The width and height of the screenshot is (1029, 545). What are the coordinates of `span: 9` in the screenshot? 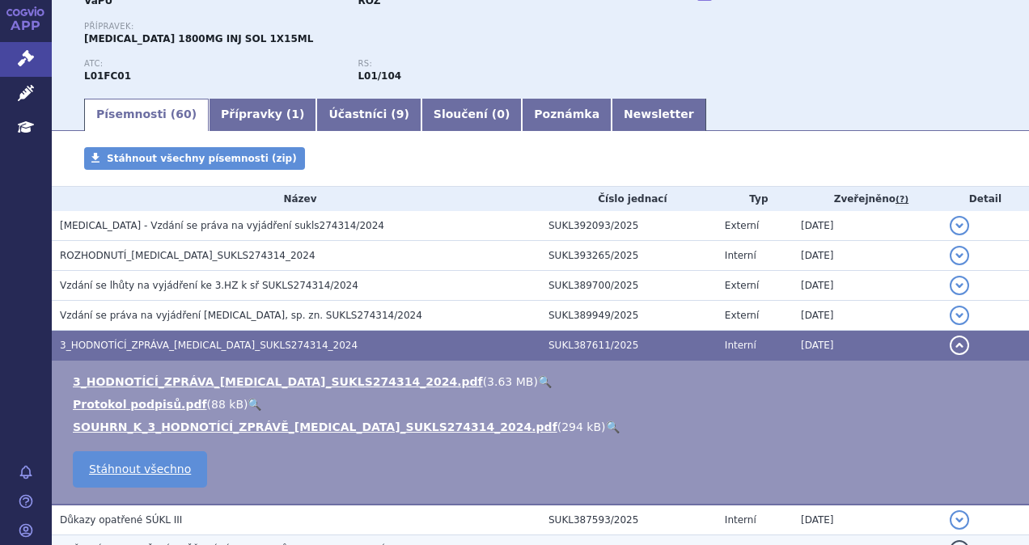 It's located at (400, 114).